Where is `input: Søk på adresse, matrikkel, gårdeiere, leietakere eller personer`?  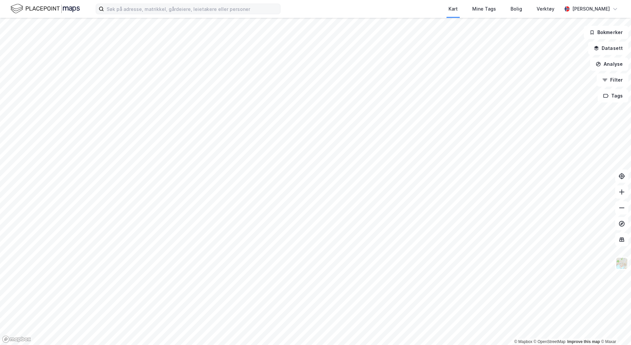 input: Søk på adresse, matrikkel, gårdeiere, leietakere eller personer is located at coordinates (192, 9).